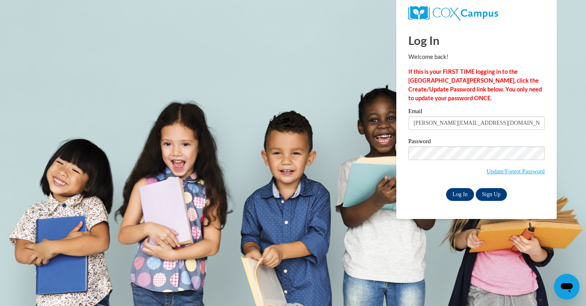 This screenshot has width=586, height=306. Describe the element at coordinates (477, 112) in the screenshot. I see `label: Email` at that location.